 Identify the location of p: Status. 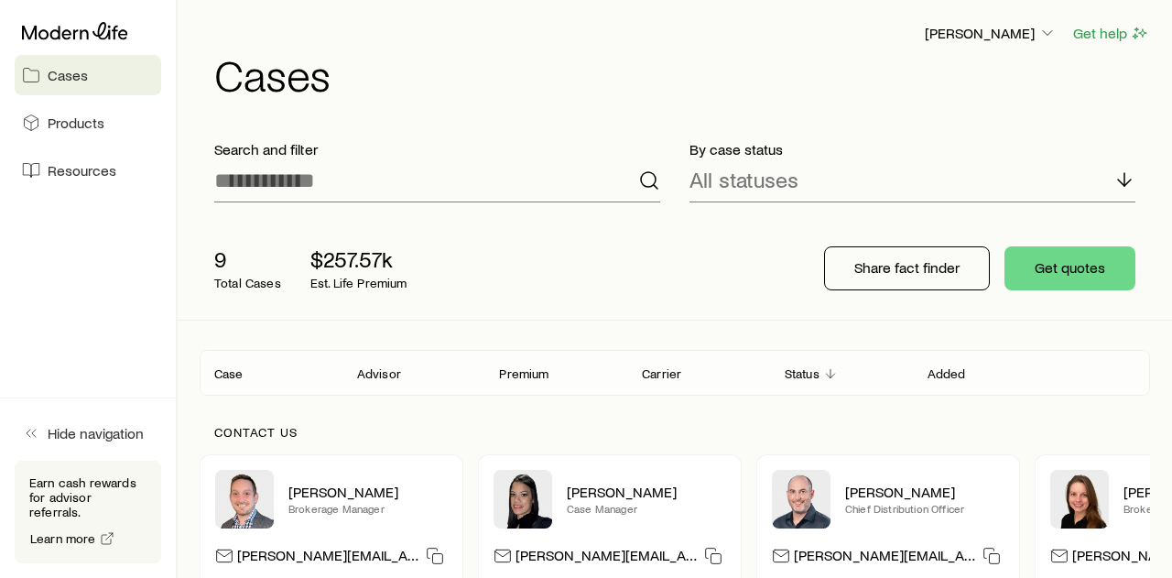
(802, 374).